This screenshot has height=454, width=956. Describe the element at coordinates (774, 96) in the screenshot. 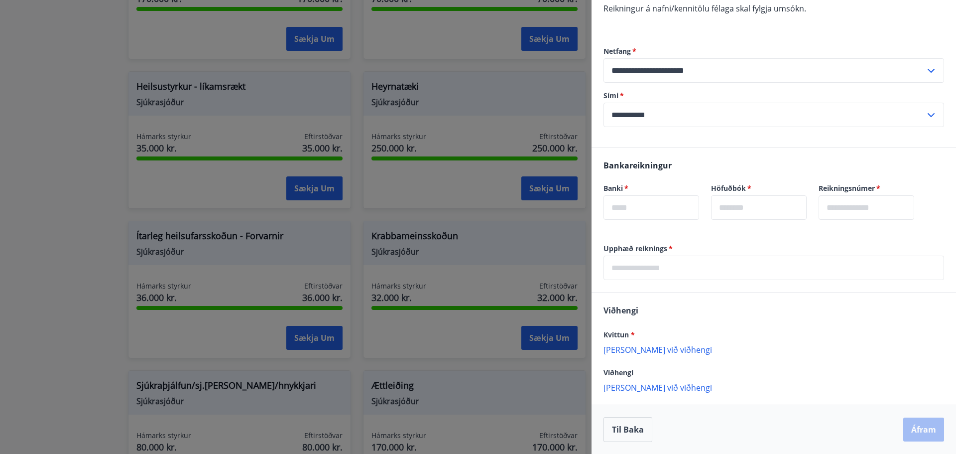

I see `label: Sími` at that location.